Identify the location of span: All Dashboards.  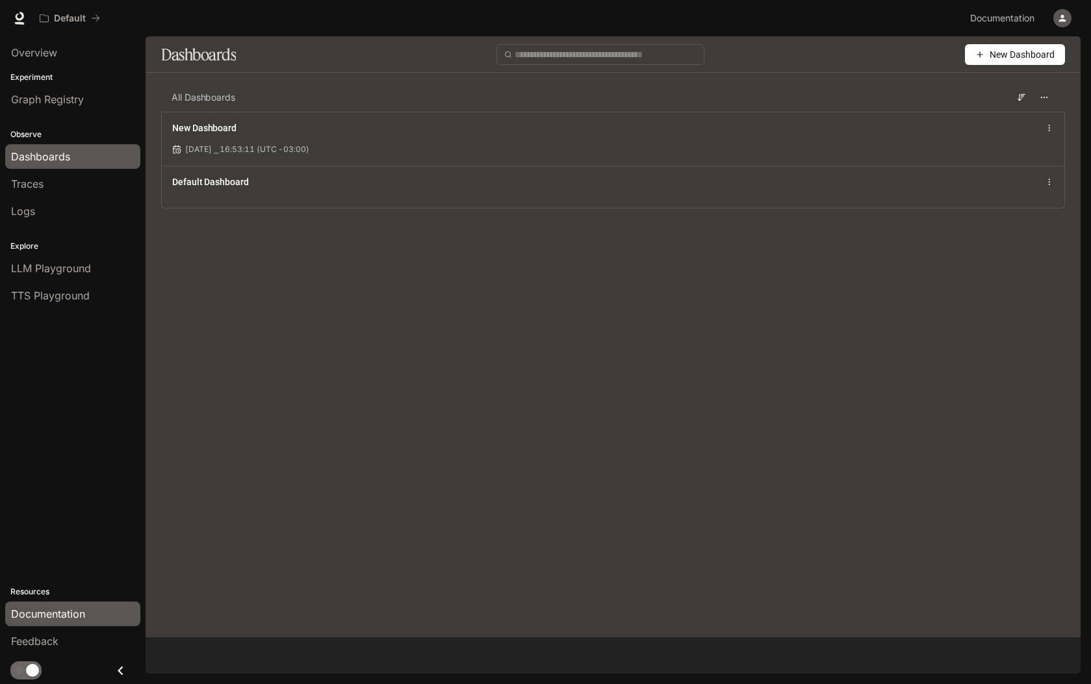
(203, 97).